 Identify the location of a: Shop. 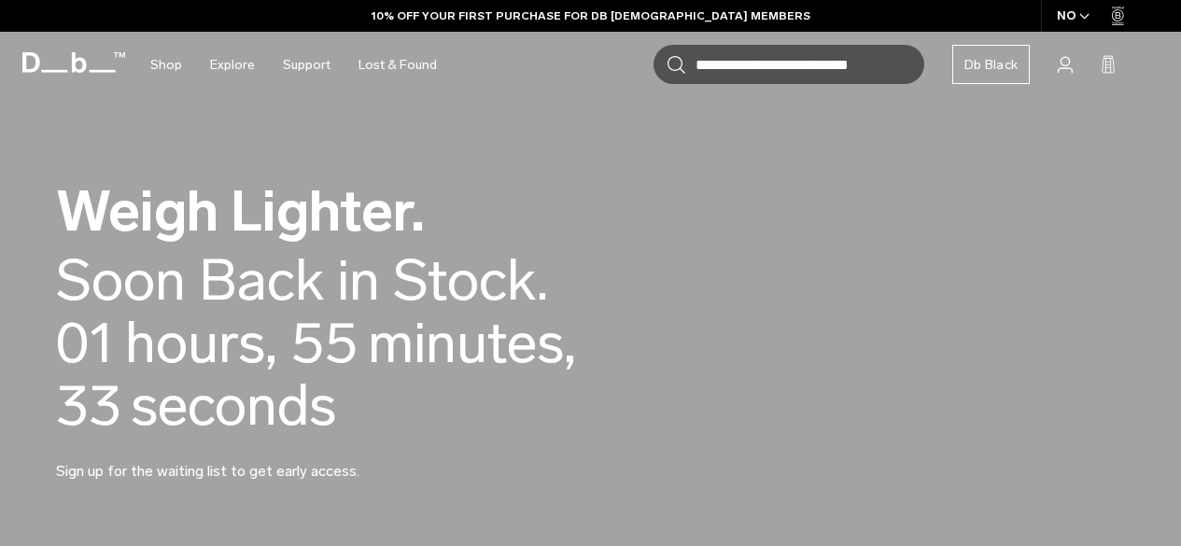
(166, 64).